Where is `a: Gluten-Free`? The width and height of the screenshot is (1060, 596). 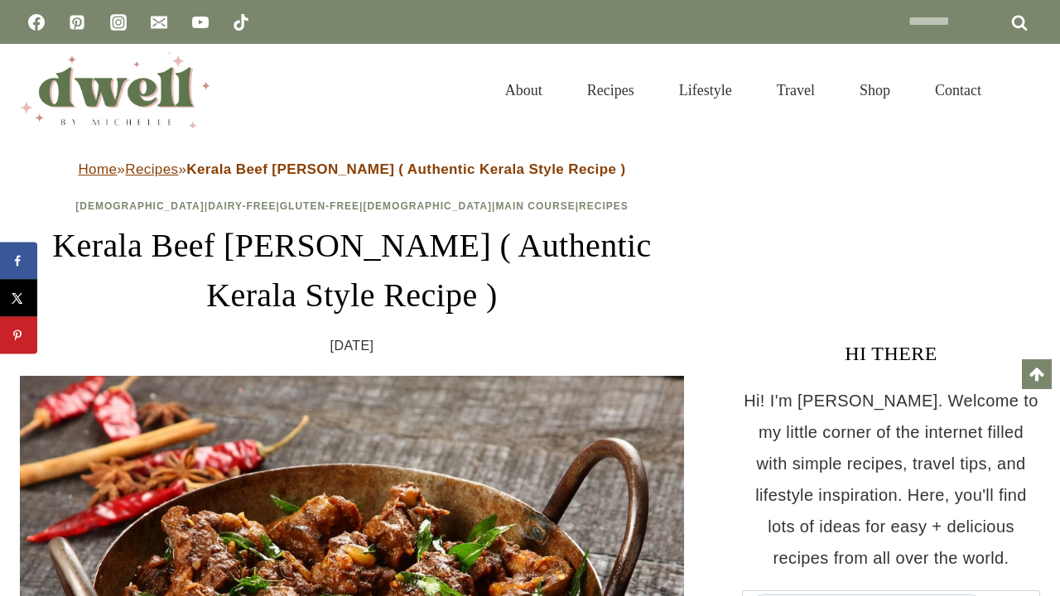
a: Gluten-Free is located at coordinates (320, 206).